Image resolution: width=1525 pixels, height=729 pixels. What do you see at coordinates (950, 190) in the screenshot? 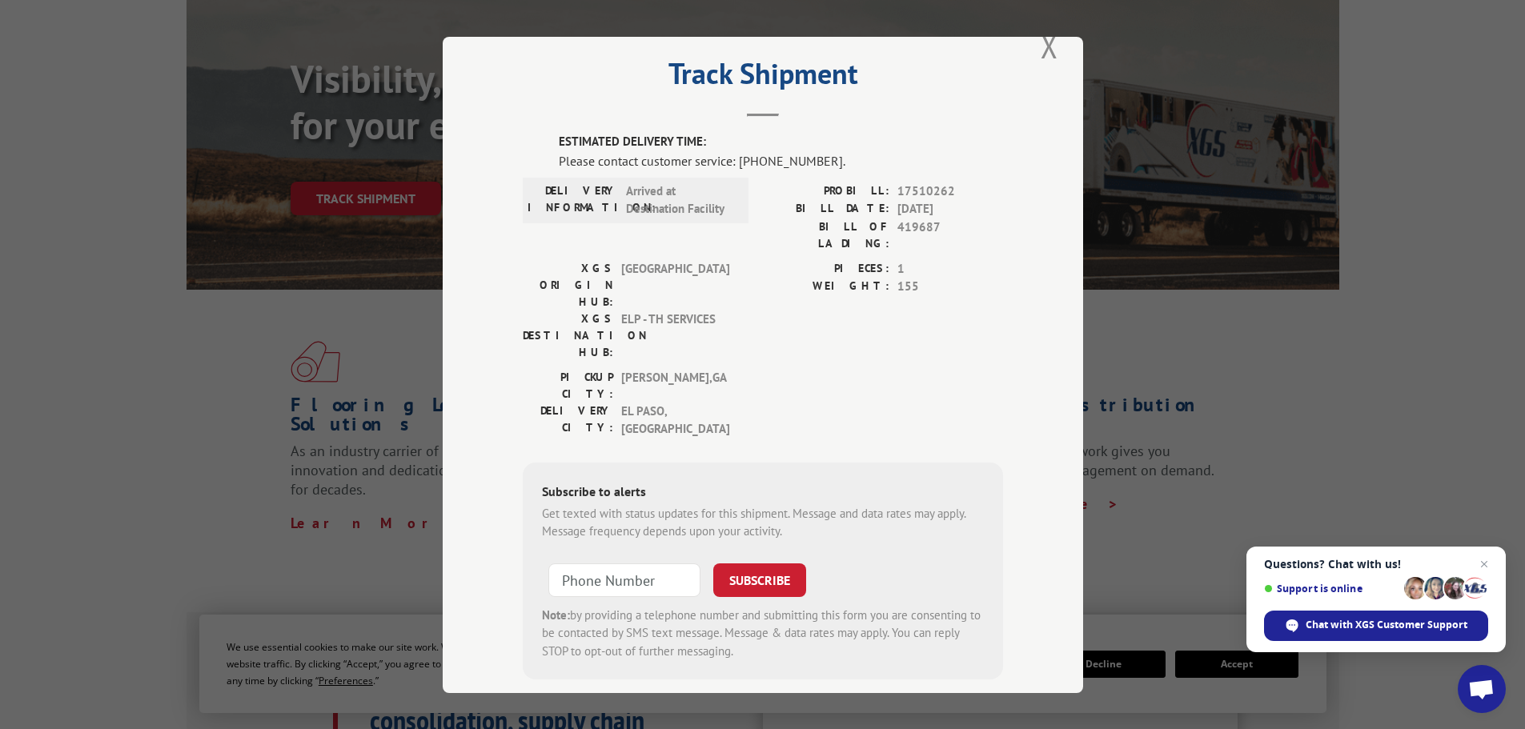
I see `span: 17510262` at bounding box center [950, 190].